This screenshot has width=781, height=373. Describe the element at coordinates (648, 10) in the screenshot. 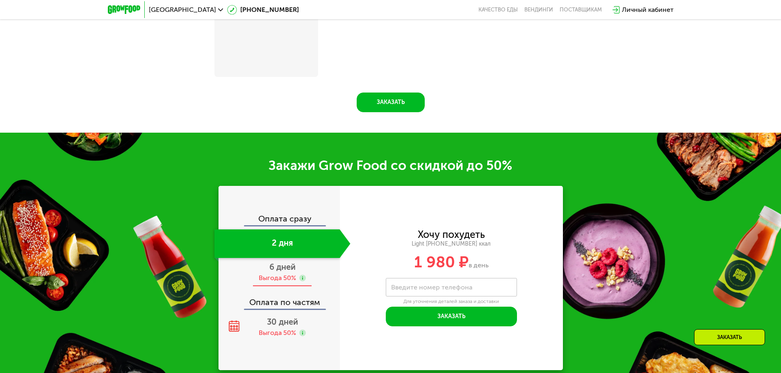

I see `div: Личный кабинет` at that location.